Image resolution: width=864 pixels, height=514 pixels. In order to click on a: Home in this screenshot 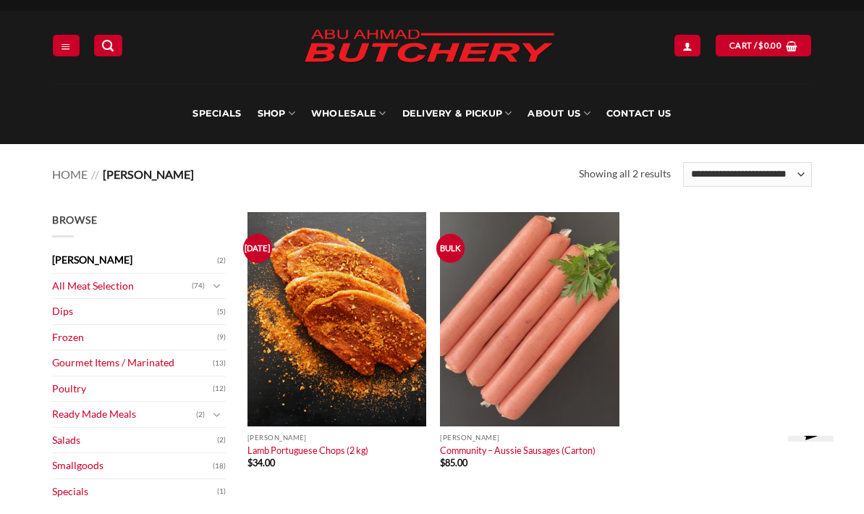, I will do `click(69, 174)`.